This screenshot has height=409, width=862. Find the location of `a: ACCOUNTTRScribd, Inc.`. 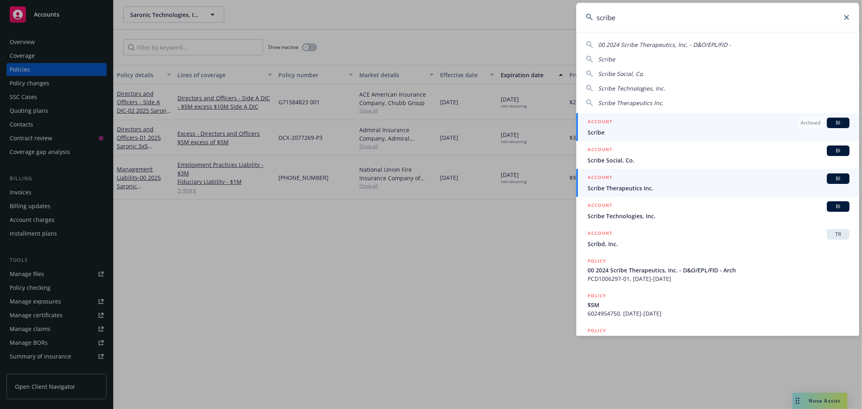

a: ACCOUNTTRScribd, Inc. is located at coordinates (718, 238).